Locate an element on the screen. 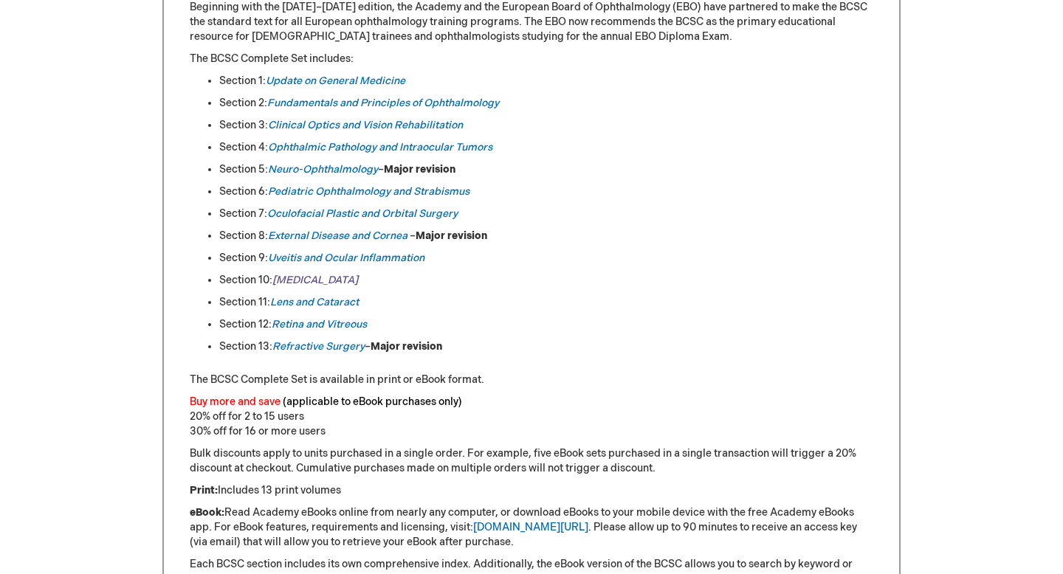 The width and height of the screenshot is (1063, 574). p: Read Academy eBooks online from nearly any computer, or download eBooks to your mobile device wit... is located at coordinates (531, 528).